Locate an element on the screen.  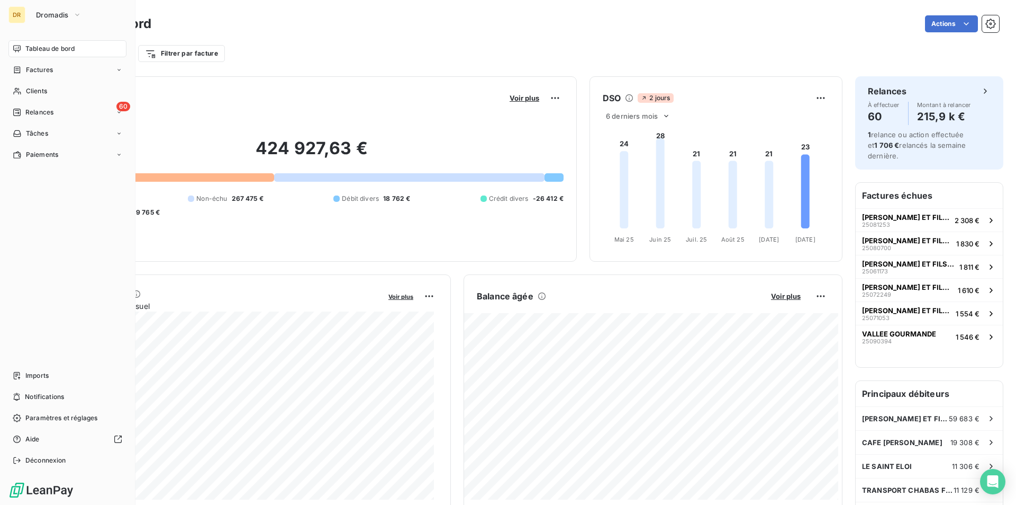
span: Non-échu is located at coordinates (212, 199).